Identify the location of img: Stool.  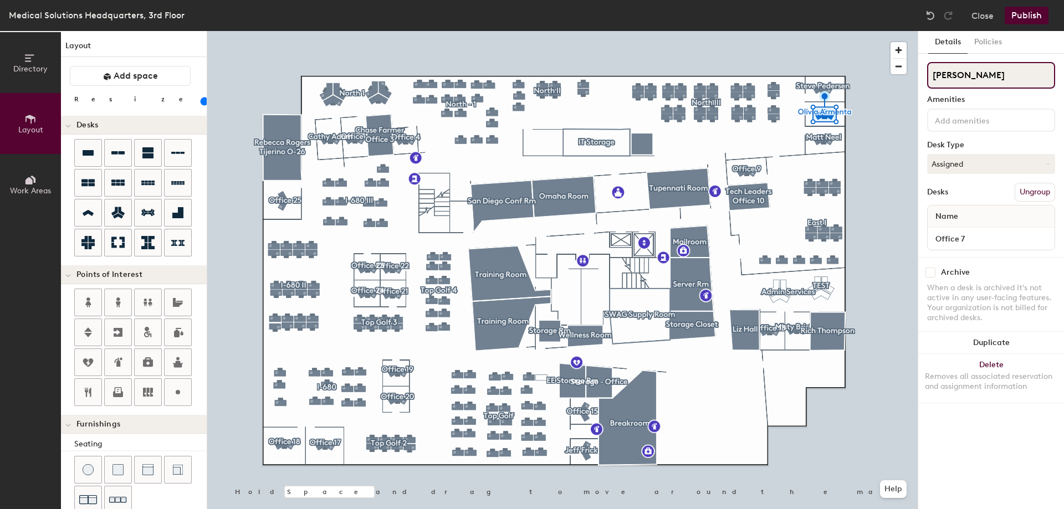
(88, 470).